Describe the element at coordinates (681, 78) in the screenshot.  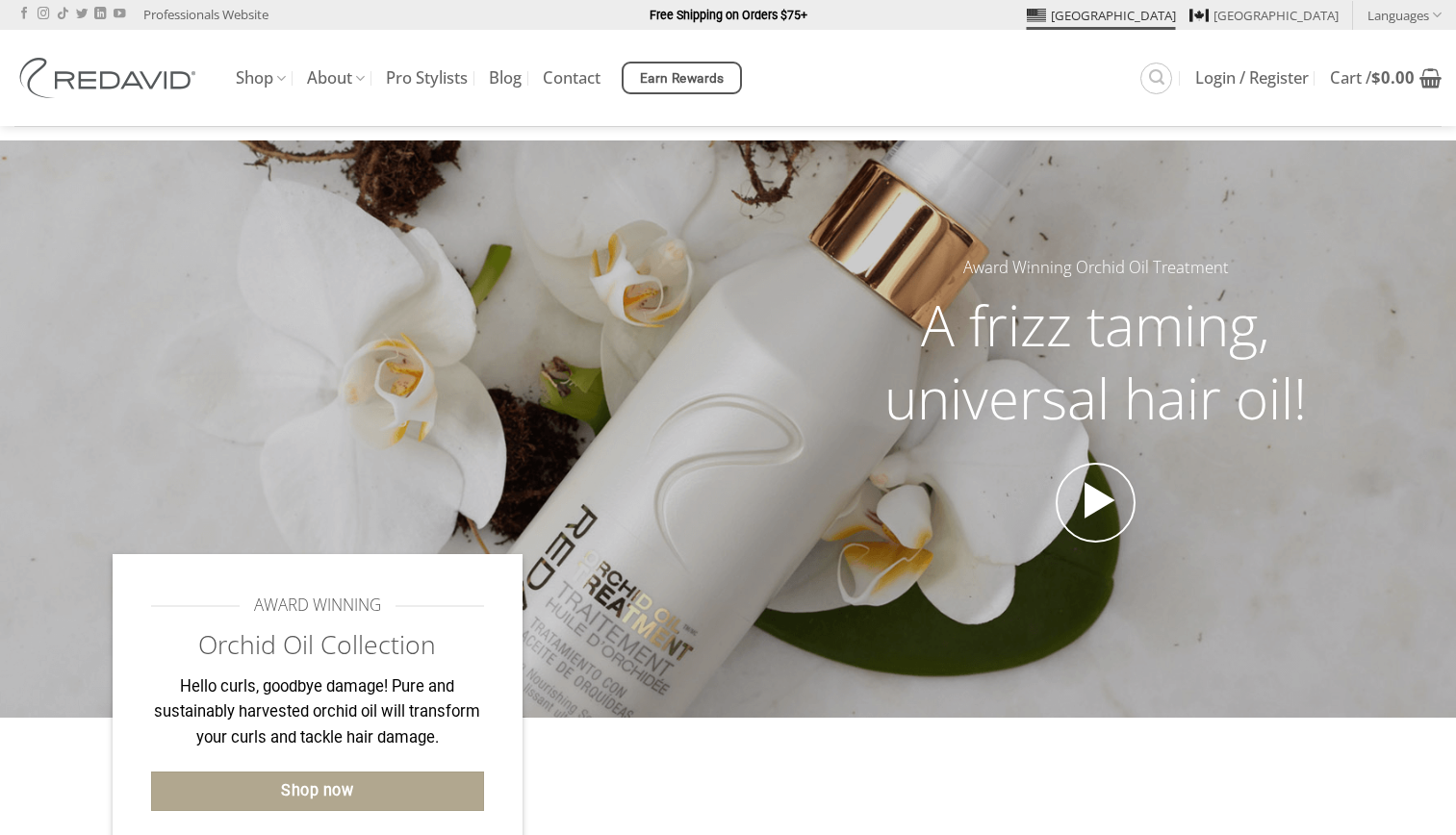
I see `a: Earn Rewards` at that location.